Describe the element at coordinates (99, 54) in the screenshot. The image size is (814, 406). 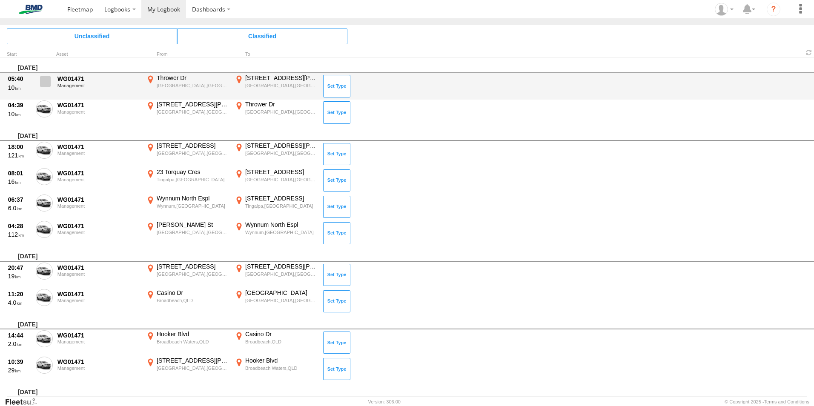
I see `div: Asset` at that location.